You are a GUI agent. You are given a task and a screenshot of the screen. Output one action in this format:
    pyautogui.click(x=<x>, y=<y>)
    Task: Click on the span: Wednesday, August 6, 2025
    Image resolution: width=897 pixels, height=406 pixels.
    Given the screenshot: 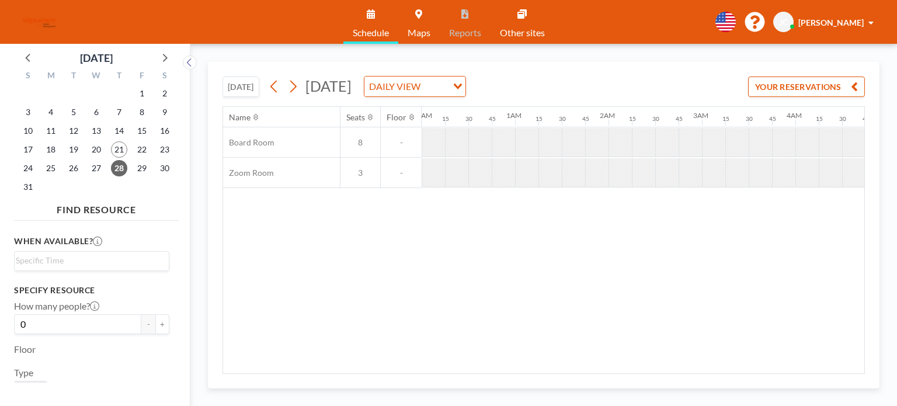 What is the action you would take?
    pyautogui.click(x=96, y=112)
    